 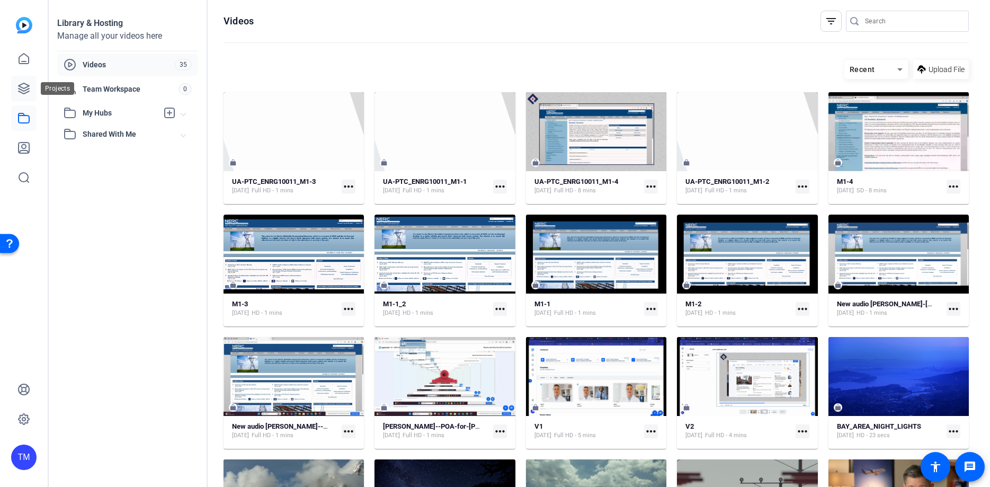 What do you see at coordinates (871, 191) in the screenshot?
I see `span: SD - 8 mins` at bounding box center [871, 191].